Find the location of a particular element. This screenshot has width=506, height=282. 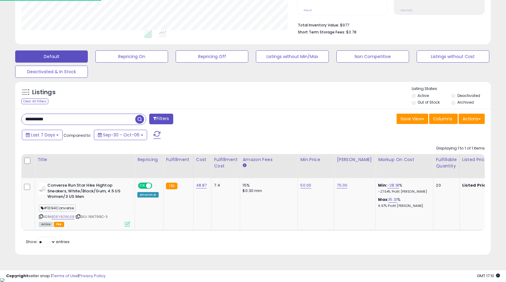

div: Repricing is located at coordinates (149, 160).